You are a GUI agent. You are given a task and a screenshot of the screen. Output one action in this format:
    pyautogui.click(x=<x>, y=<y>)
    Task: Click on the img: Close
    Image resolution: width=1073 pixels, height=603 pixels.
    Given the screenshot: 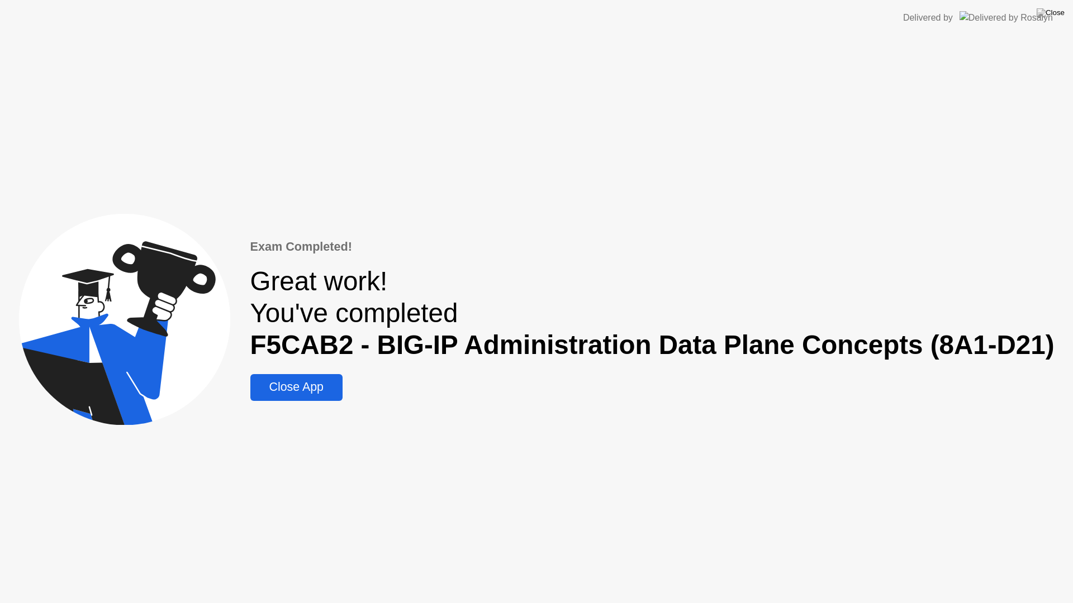 What is the action you would take?
    pyautogui.click(x=1050, y=13)
    